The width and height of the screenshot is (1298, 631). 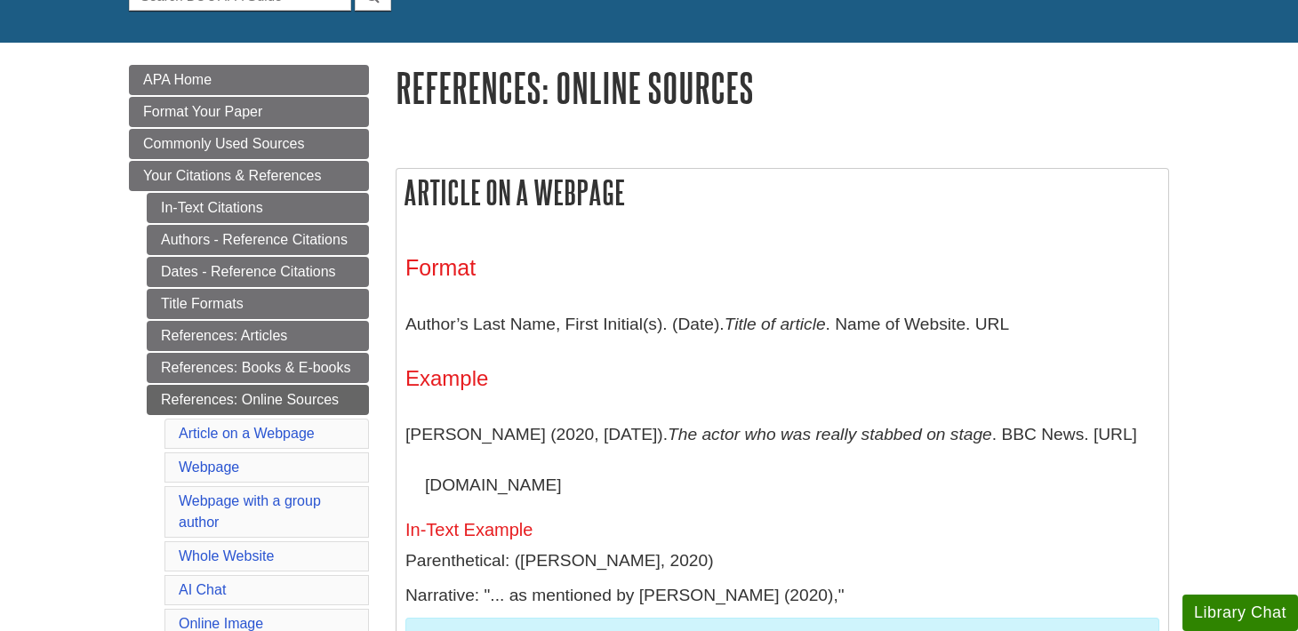 I want to click on a: APA Home, so click(x=249, y=80).